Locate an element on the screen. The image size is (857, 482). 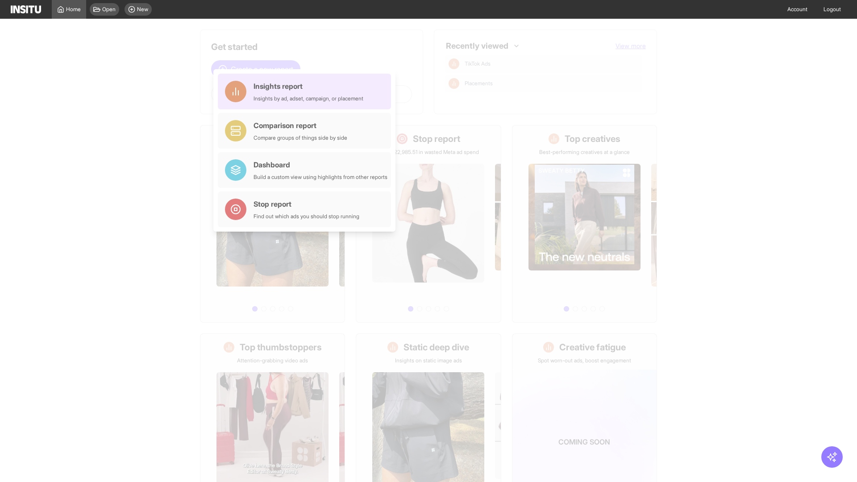
div: Insights report is located at coordinates (309, 86).